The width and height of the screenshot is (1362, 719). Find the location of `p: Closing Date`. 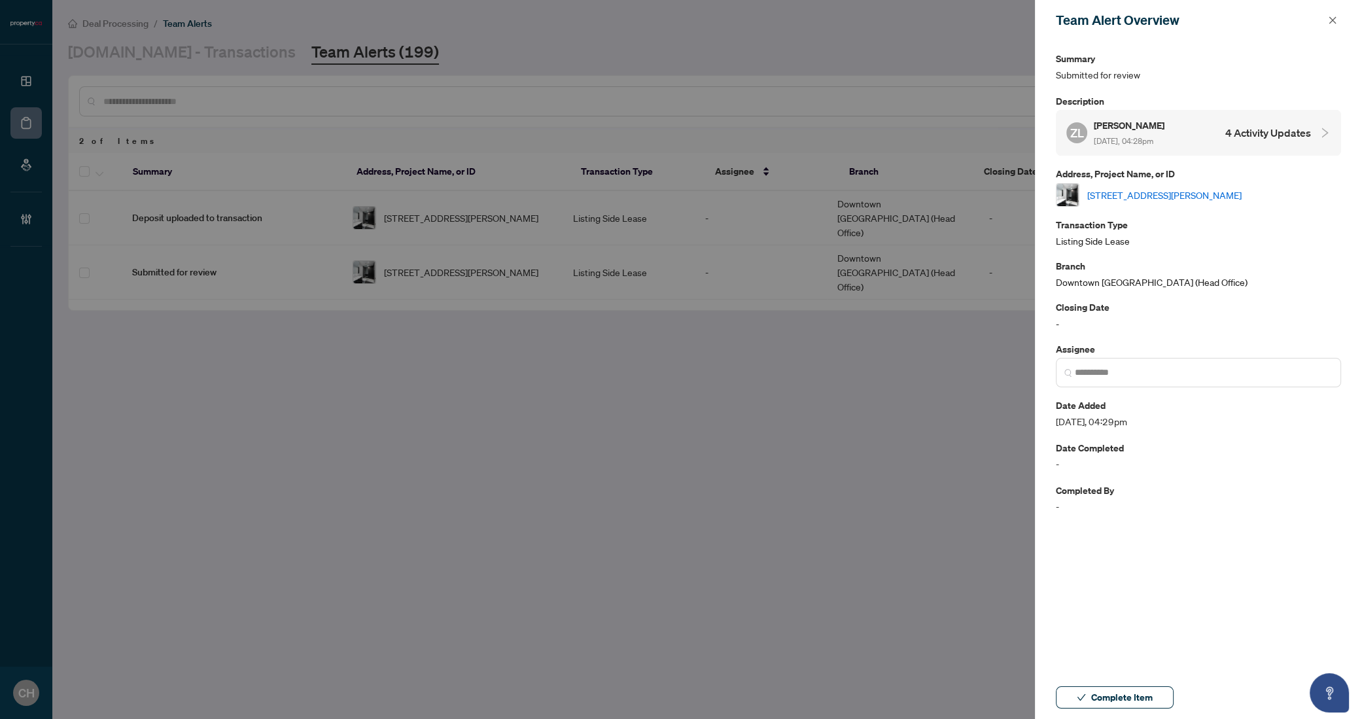

p: Closing Date is located at coordinates (1199, 307).